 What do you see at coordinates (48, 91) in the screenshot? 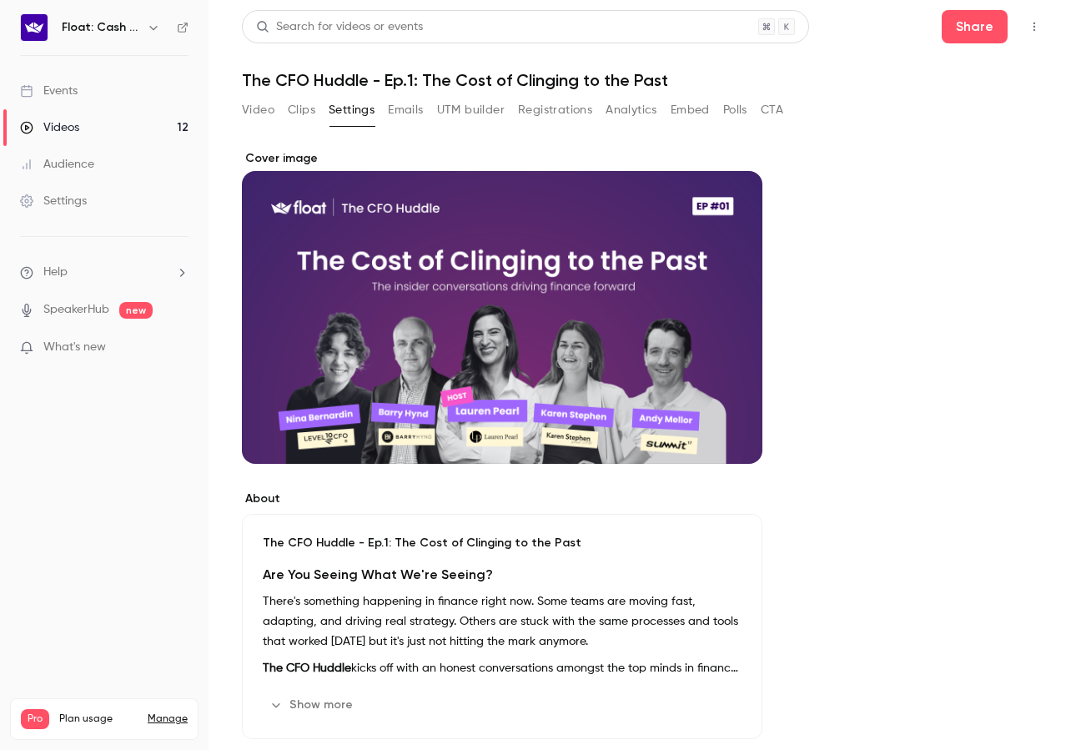
I see `div: Events` at bounding box center [48, 91].